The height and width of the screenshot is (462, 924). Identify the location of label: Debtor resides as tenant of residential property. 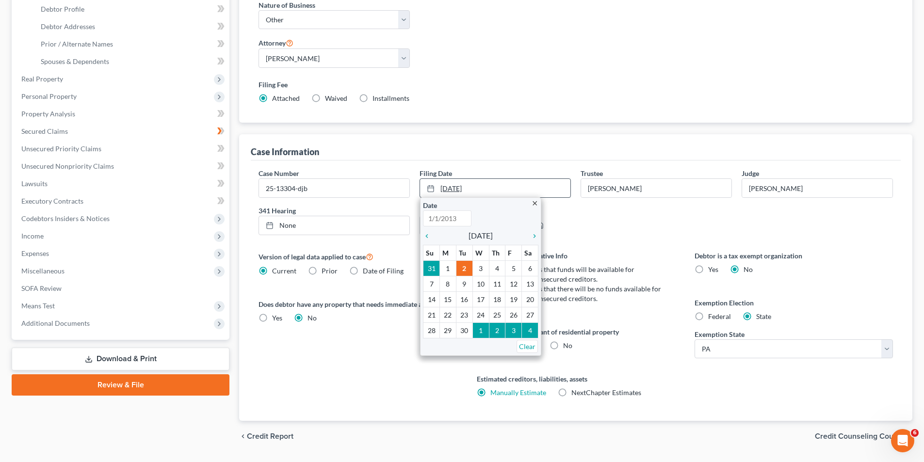
(576, 332).